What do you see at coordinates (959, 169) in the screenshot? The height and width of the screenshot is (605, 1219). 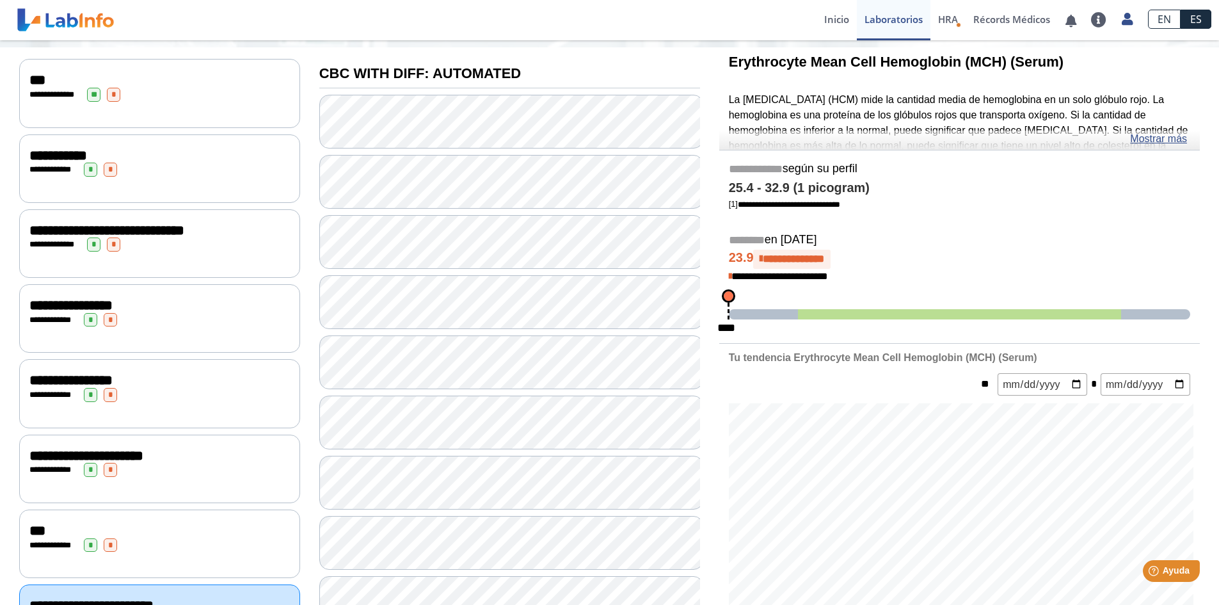 I see `h5: según su perfil` at bounding box center [959, 169].